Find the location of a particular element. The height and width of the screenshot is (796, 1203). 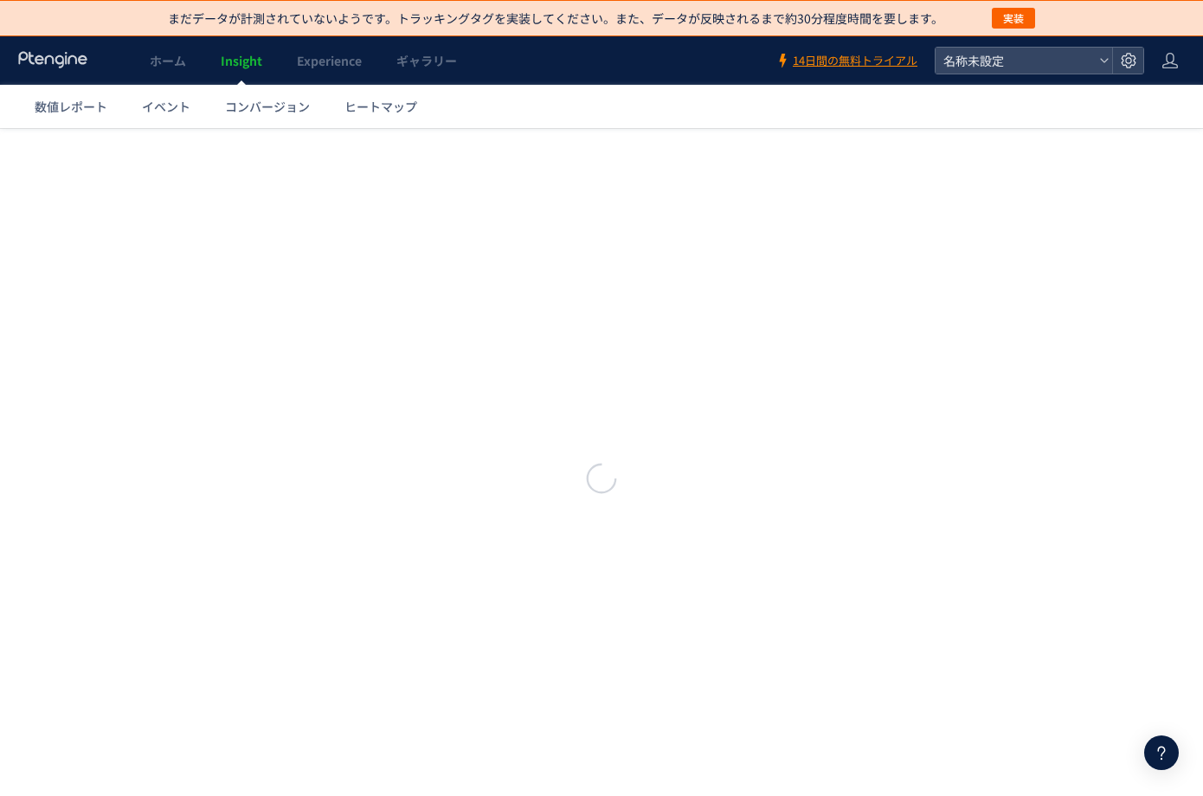

span: Experience is located at coordinates (329, 61).